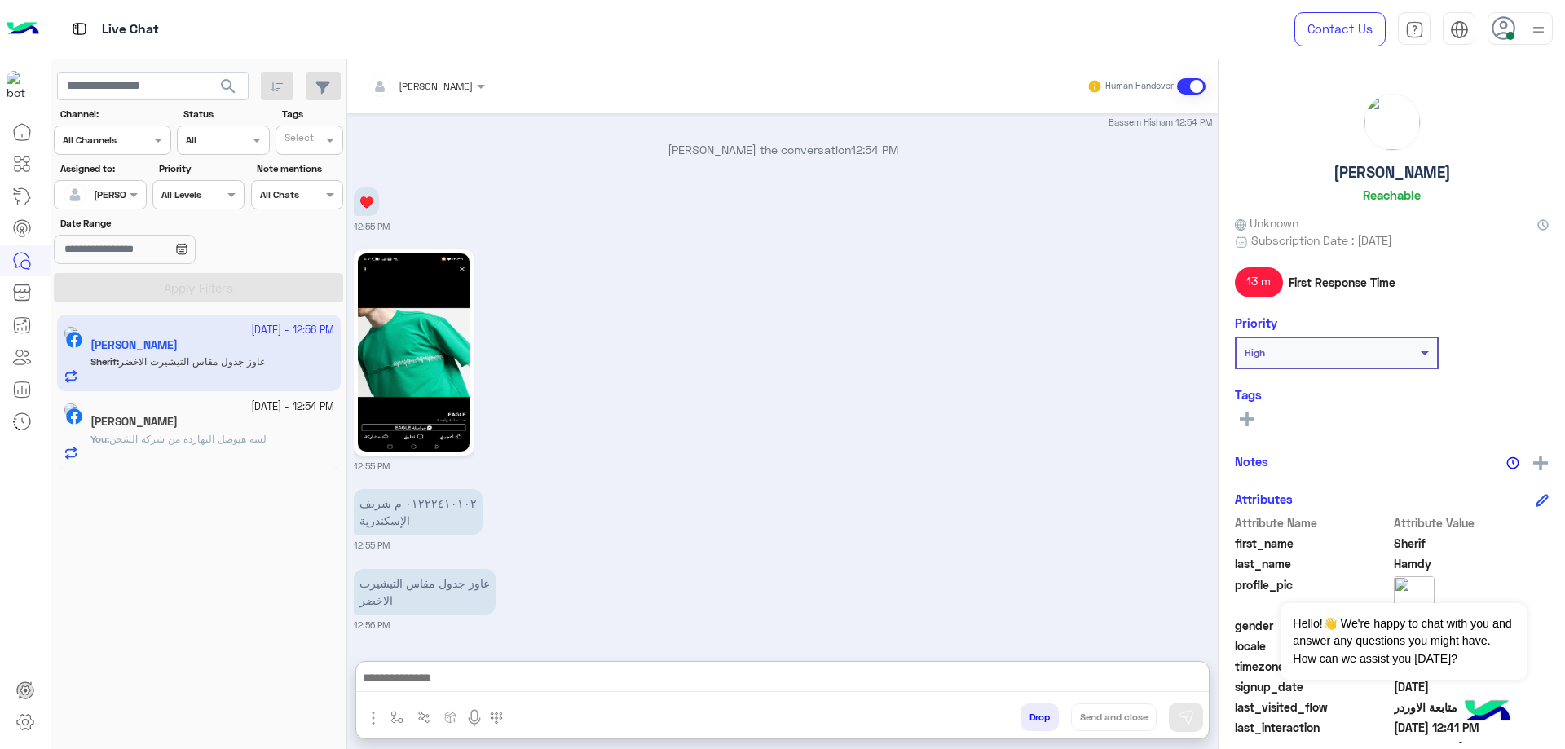 The height and width of the screenshot is (749, 1565). What do you see at coordinates (99, 439) in the screenshot?
I see `span: You` at bounding box center [99, 439].